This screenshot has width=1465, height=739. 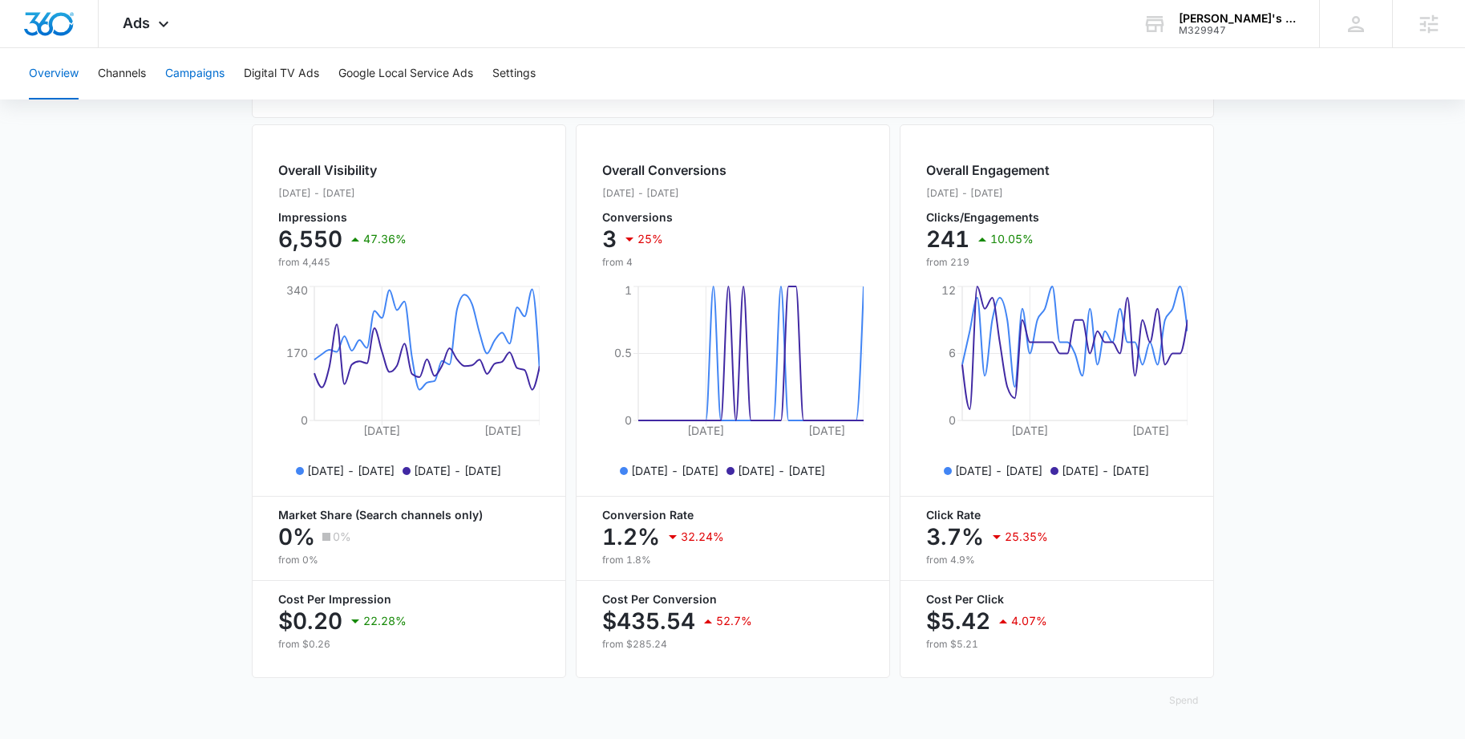 I want to click on p: Cost Per Conversion, so click(x=733, y=599).